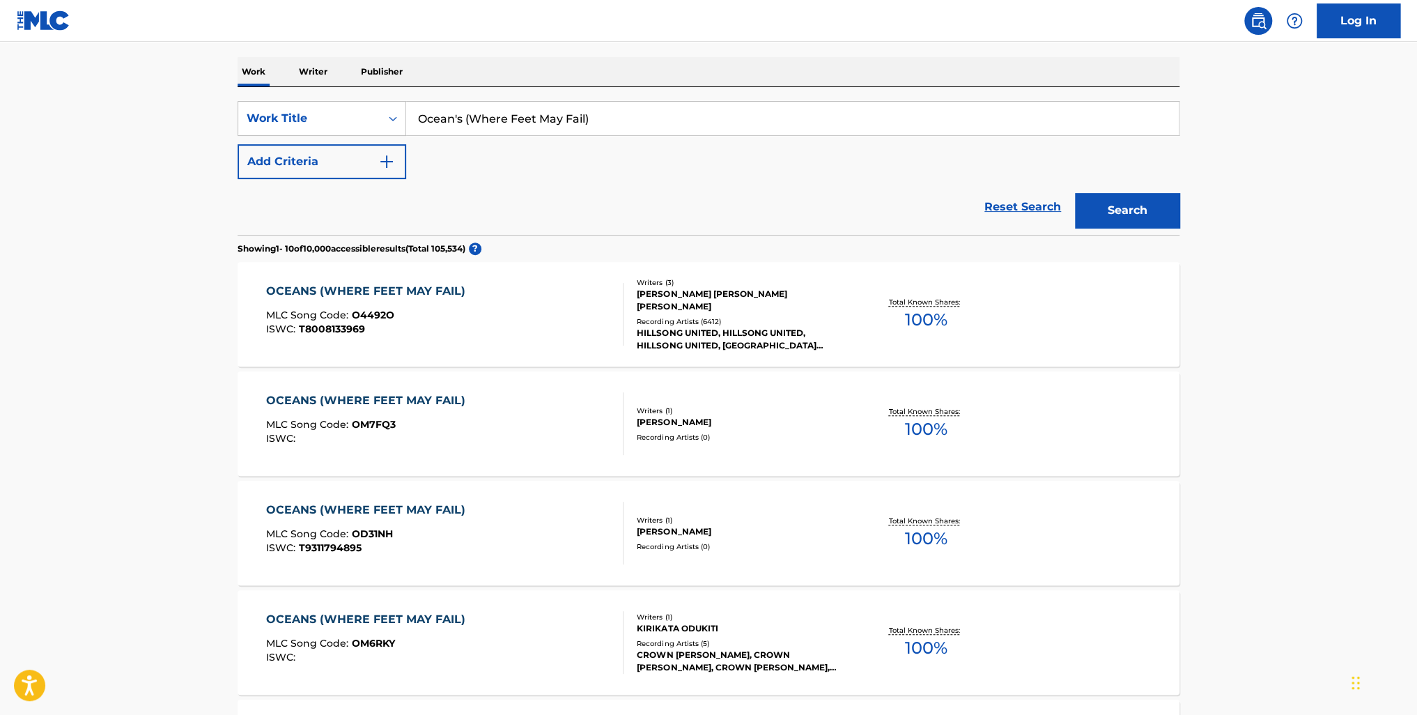 Image resolution: width=1417 pixels, height=715 pixels. What do you see at coordinates (1258, 21) in the screenshot?
I see `img: search` at bounding box center [1258, 21].